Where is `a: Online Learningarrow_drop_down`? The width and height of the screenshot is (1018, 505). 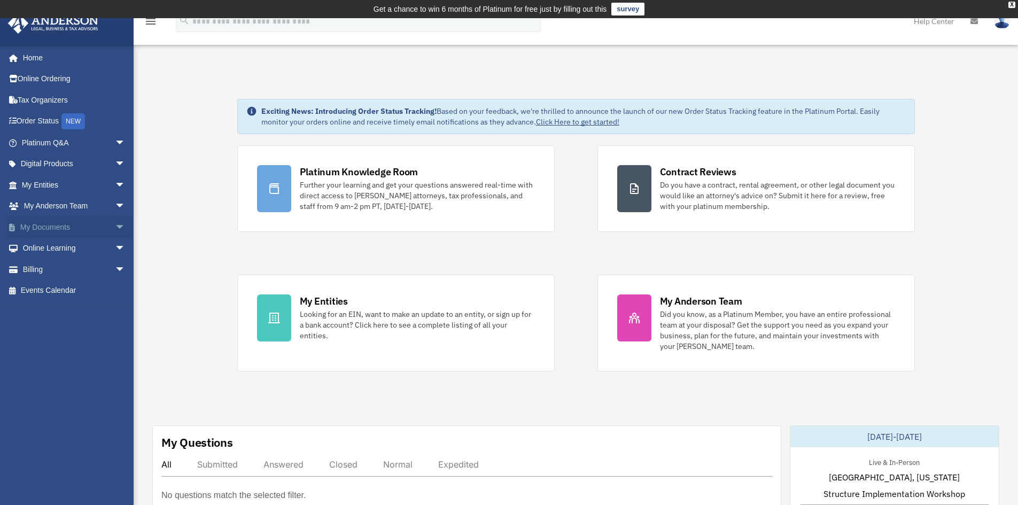 a: Online Learningarrow_drop_down is located at coordinates (74, 249).